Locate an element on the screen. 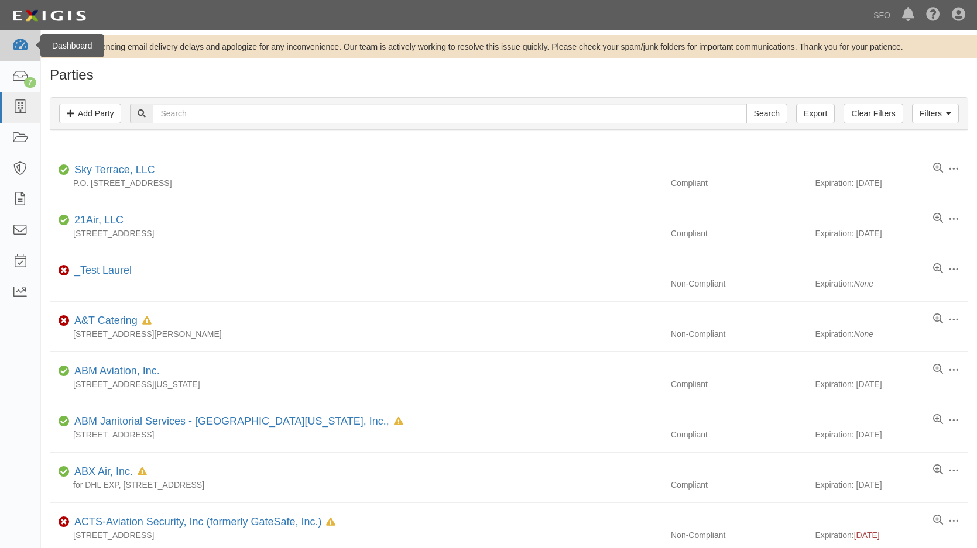  a: ACTS-Aviation Security, Inc (formerly GateSafe, Inc.) is located at coordinates (198, 522).